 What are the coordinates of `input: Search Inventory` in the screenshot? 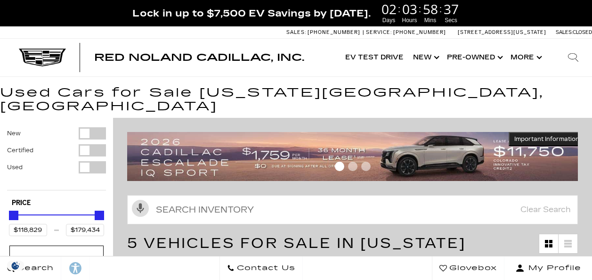 It's located at (353, 210).